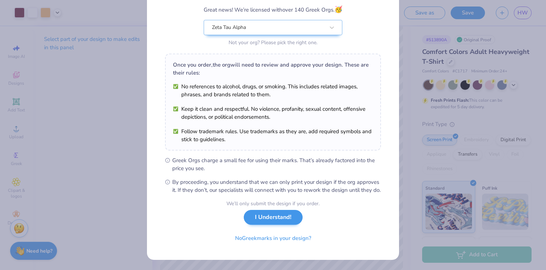 This screenshot has width=546, height=270. Describe the element at coordinates (277, 186) in the screenshot. I see `span: By proceeding, you understand that we can only print your design if the org approves it. If they ...` at that location.